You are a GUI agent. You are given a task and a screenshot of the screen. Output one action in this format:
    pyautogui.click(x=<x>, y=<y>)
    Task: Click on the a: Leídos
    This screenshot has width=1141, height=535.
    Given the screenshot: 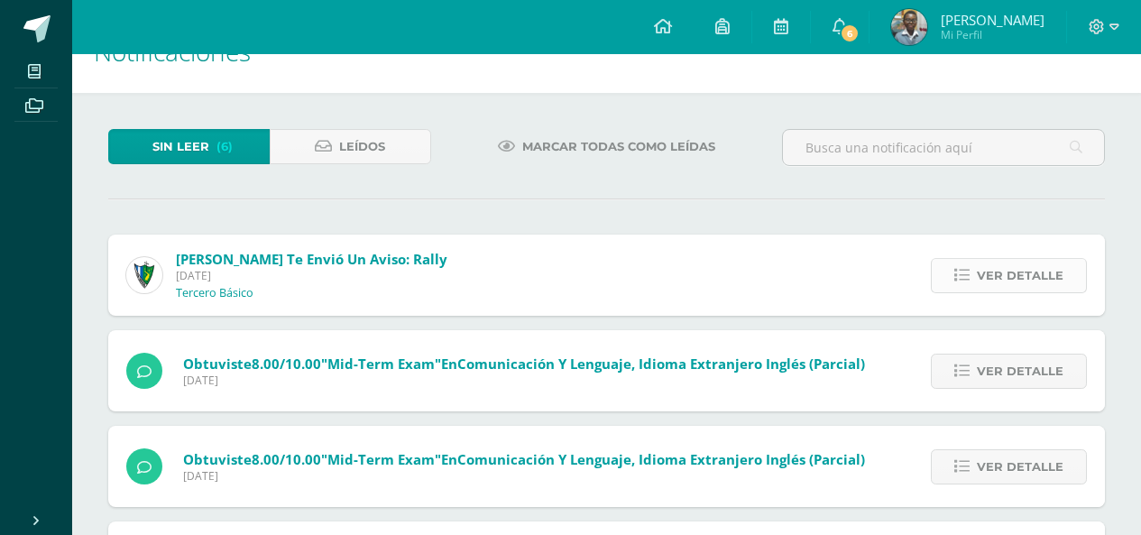 What is the action you would take?
    pyautogui.click(x=350, y=146)
    